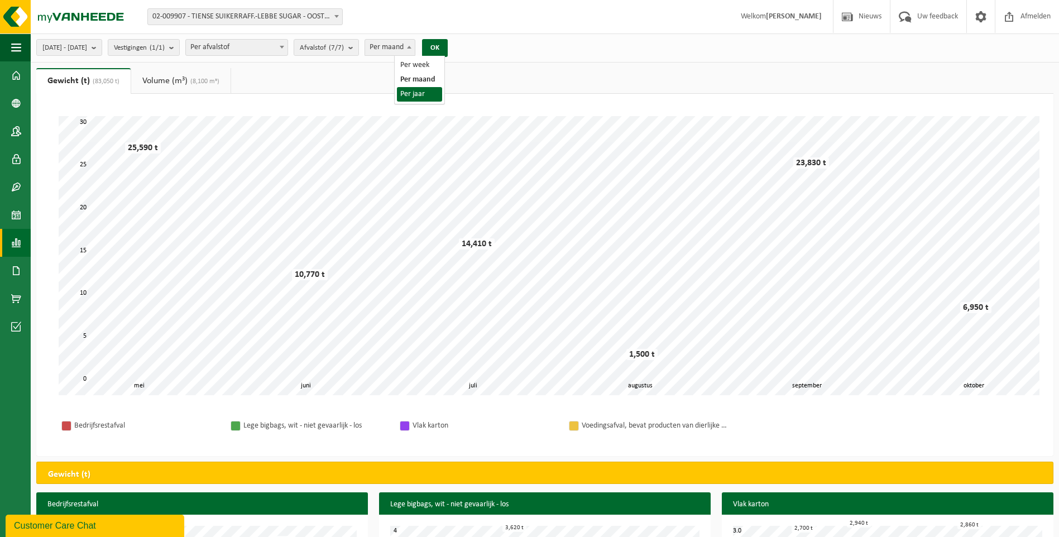 This screenshot has width=1059, height=537. What do you see at coordinates (143, 148) in the screenshot?
I see `div: 25,590 t` at bounding box center [143, 148].